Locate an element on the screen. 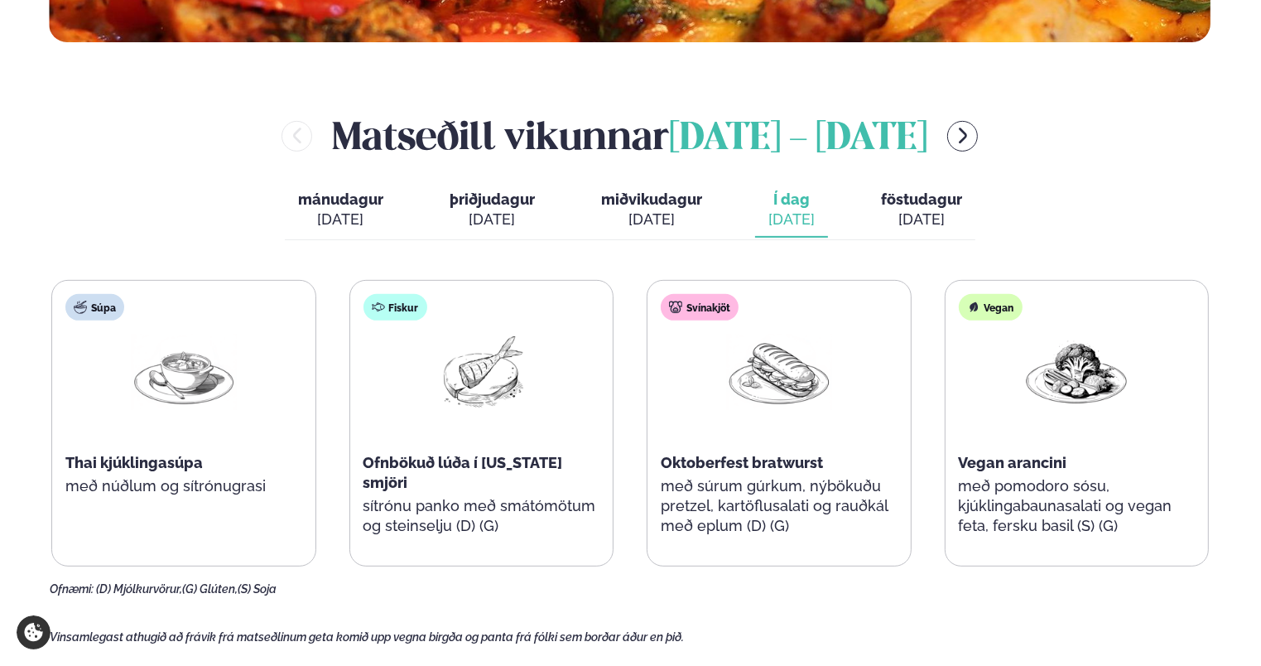 Image resolution: width=1261 pixels, height=666 pixels. h2: Matseðill vikunnar is located at coordinates (629, 135).